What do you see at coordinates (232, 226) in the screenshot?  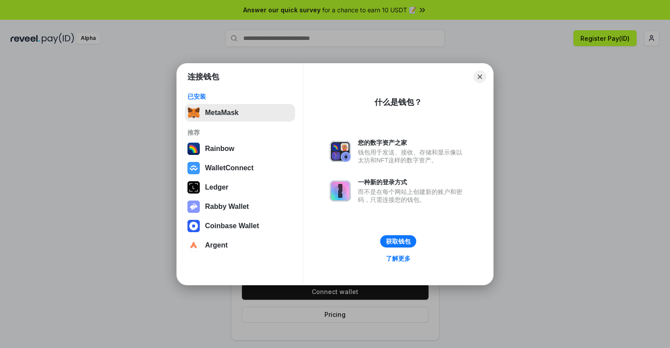 I see `div: Coinbase Wallet` at bounding box center [232, 226].